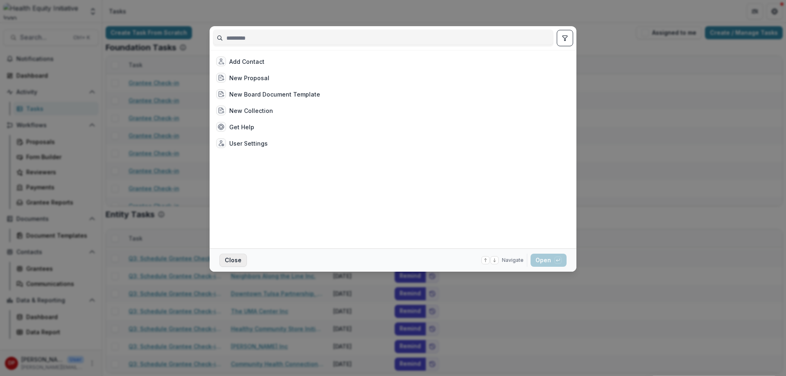 The height and width of the screenshot is (376, 786). Describe the element at coordinates (565, 38) in the screenshot. I see `button: toggle filters` at that location.